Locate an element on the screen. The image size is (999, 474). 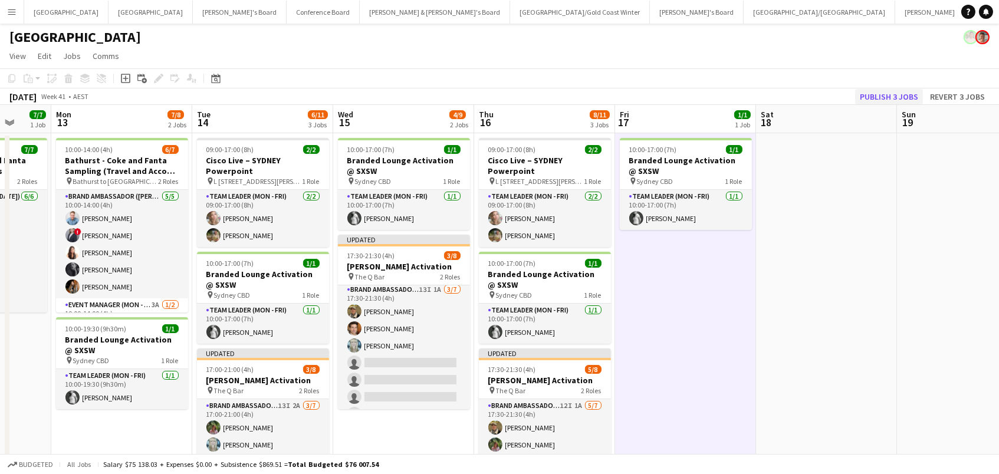
app-user-avatar: Victoria Hunt is located at coordinates (982, 37).